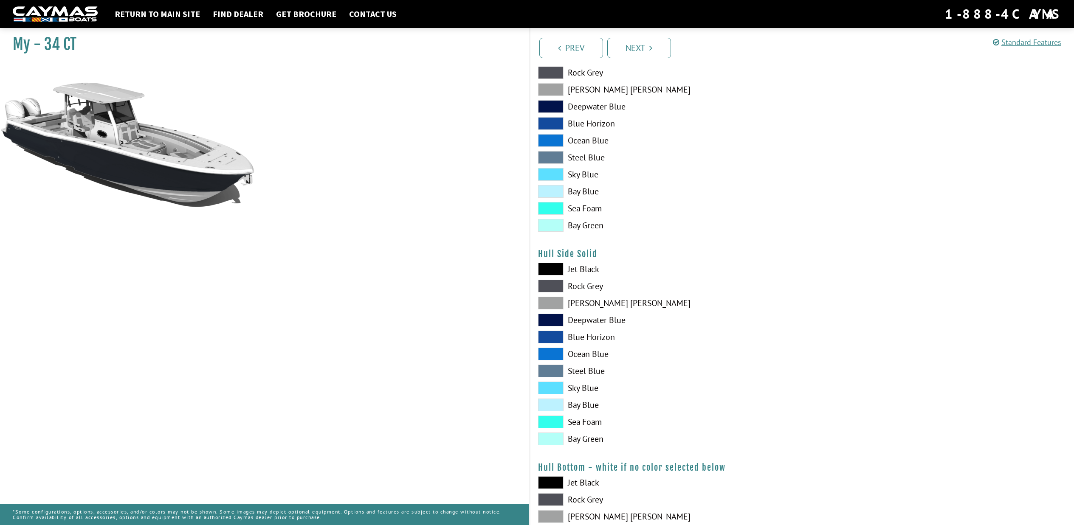  Describe the element at coordinates (238, 14) in the screenshot. I see `a: Find Dealer` at that location.